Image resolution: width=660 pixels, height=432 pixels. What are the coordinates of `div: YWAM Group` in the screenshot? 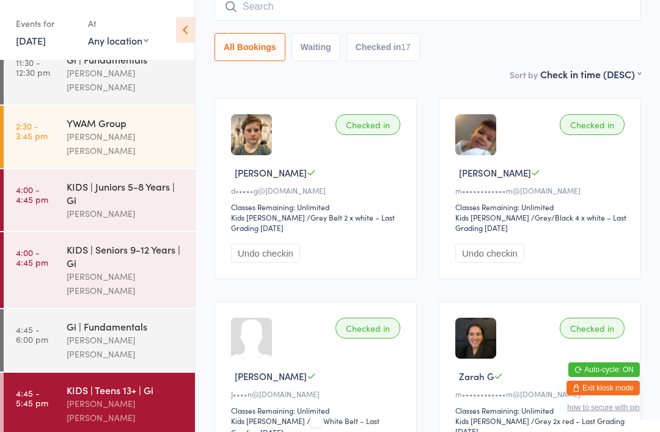 It's located at (125, 123).